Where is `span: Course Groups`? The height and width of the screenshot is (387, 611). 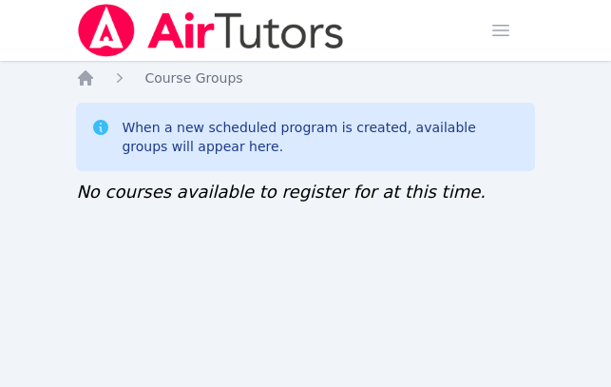 span: Course Groups is located at coordinates (193, 78).